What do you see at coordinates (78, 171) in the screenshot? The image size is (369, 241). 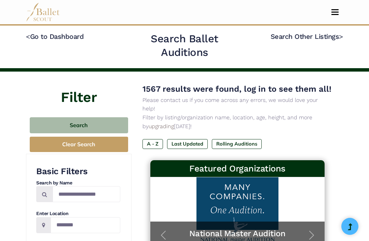 I see `h3: Basic Filters` at bounding box center [78, 171].